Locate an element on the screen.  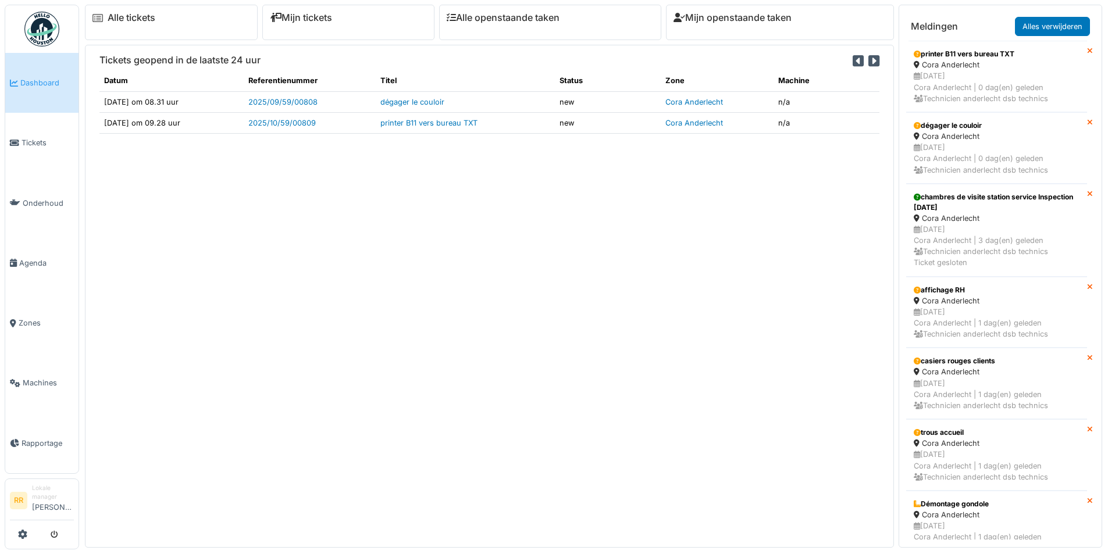
a: Tickets is located at coordinates (42, 142).